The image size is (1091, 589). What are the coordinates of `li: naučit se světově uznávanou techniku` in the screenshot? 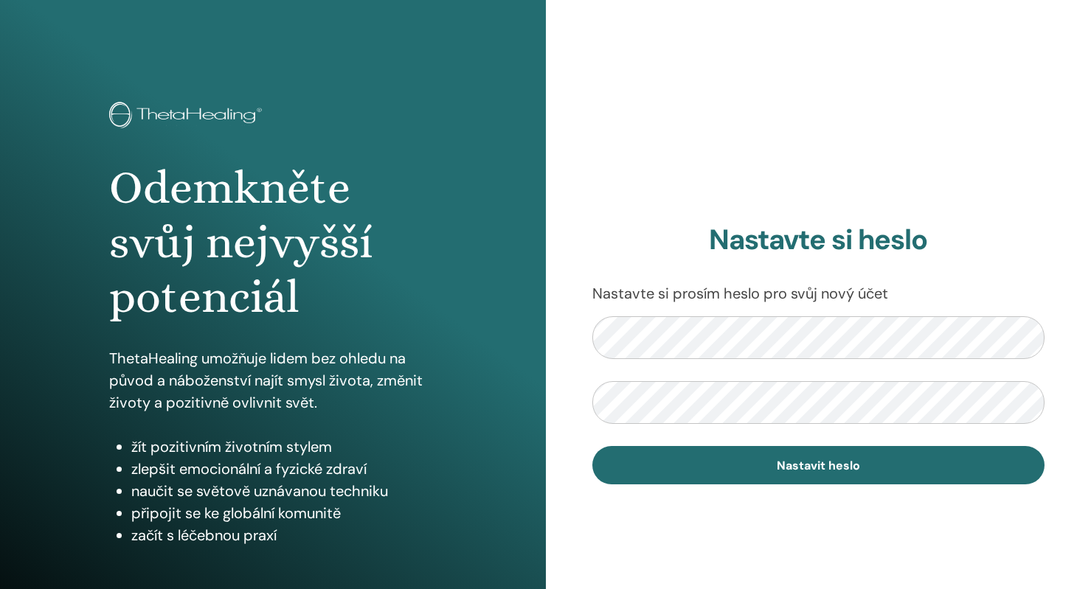 It's located at (283, 491).